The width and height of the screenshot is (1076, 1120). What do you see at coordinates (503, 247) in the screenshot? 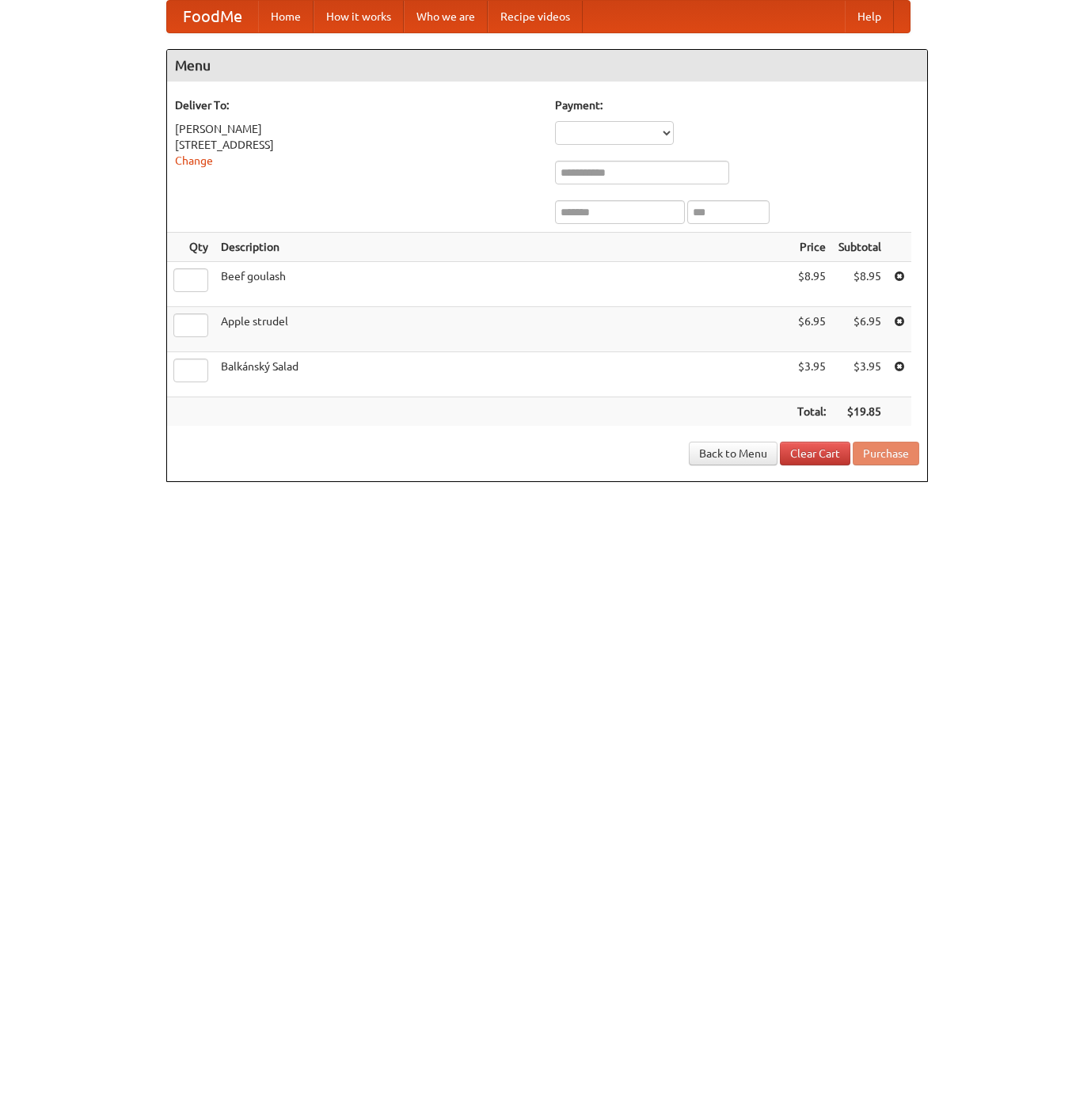
I see `th: Description` at bounding box center [503, 247].